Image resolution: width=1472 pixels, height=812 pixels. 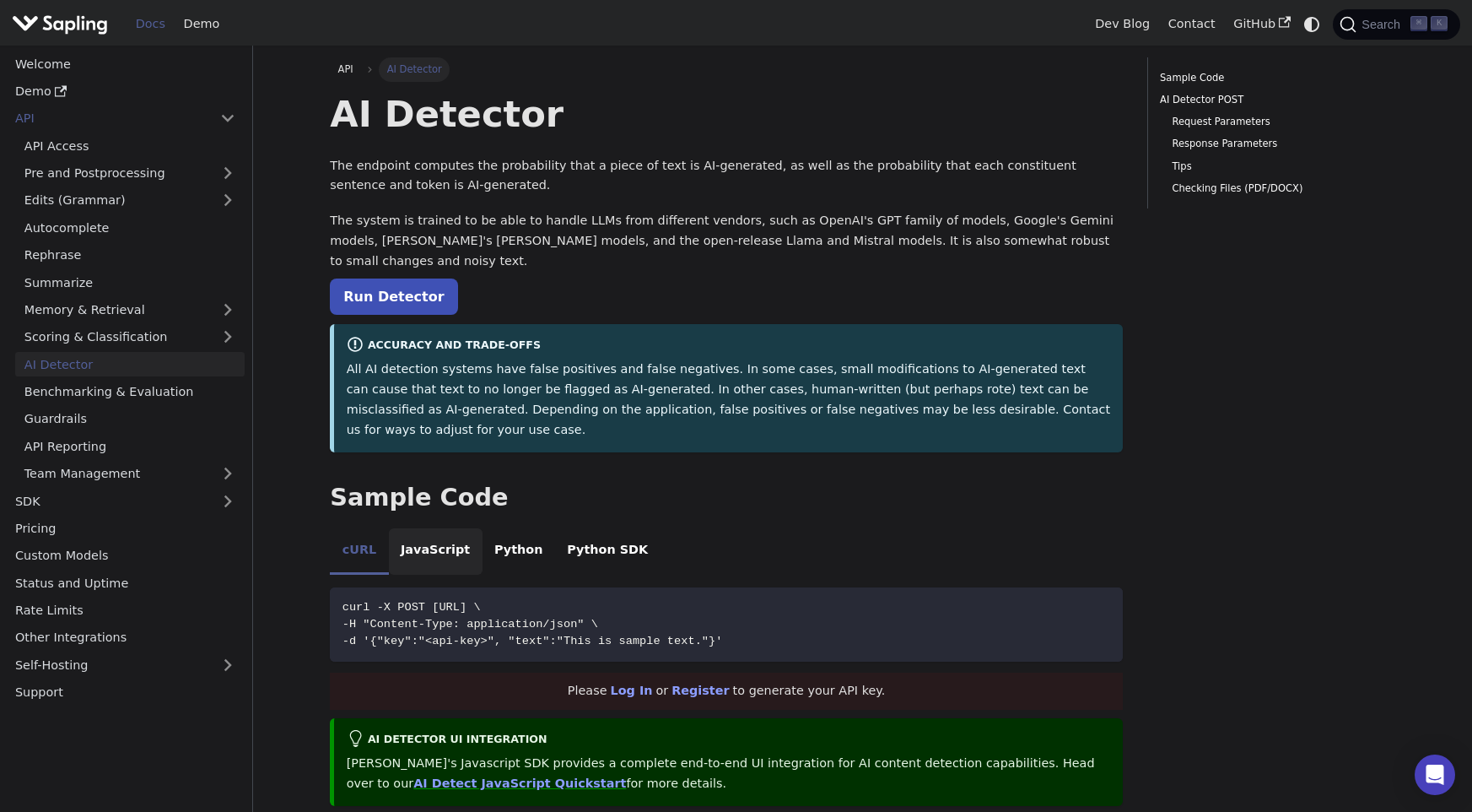 What do you see at coordinates (130, 227) in the screenshot?
I see `a: Autocomplete` at bounding box center [130, 227].